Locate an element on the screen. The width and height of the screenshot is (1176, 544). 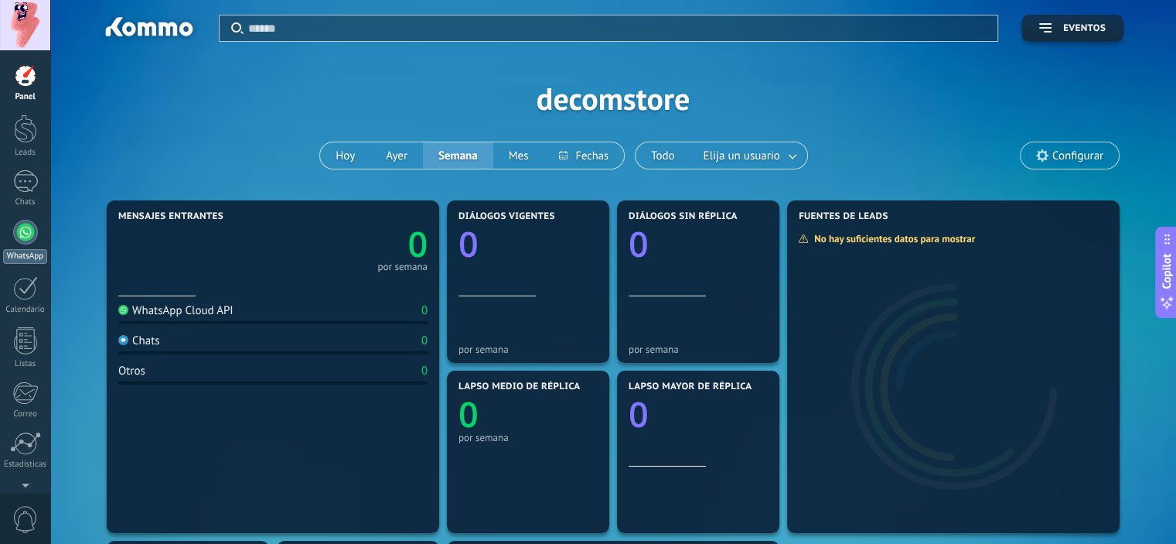
a: 0 is located at coordinates (350, 244).